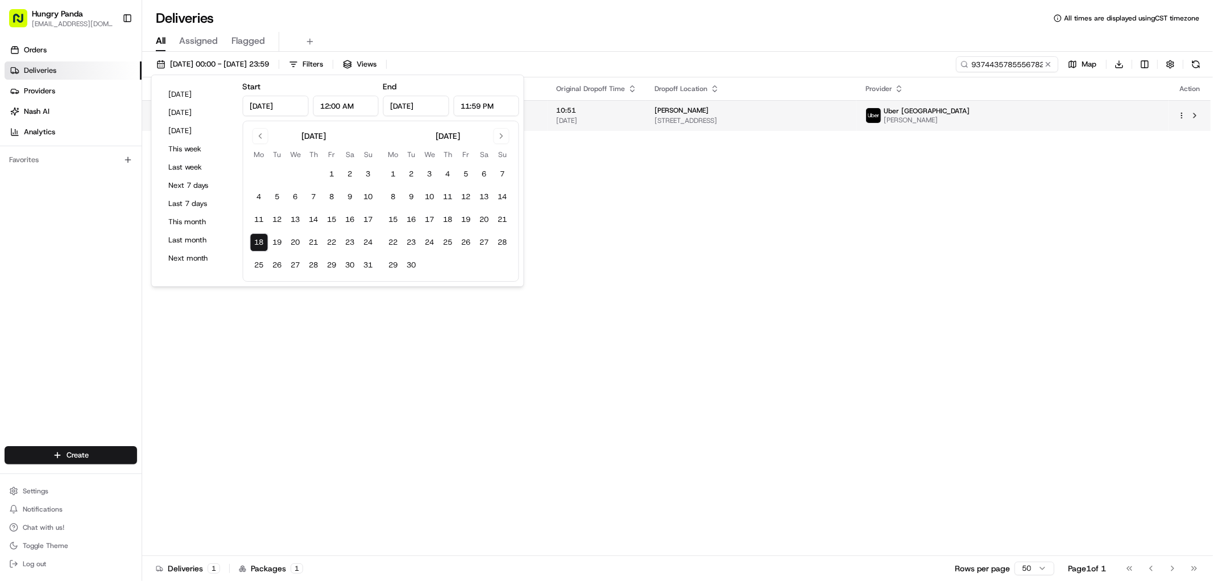  Describe the element at coordinates (40, 71) in the screenshot. I see `span: Deliveries` at that location.